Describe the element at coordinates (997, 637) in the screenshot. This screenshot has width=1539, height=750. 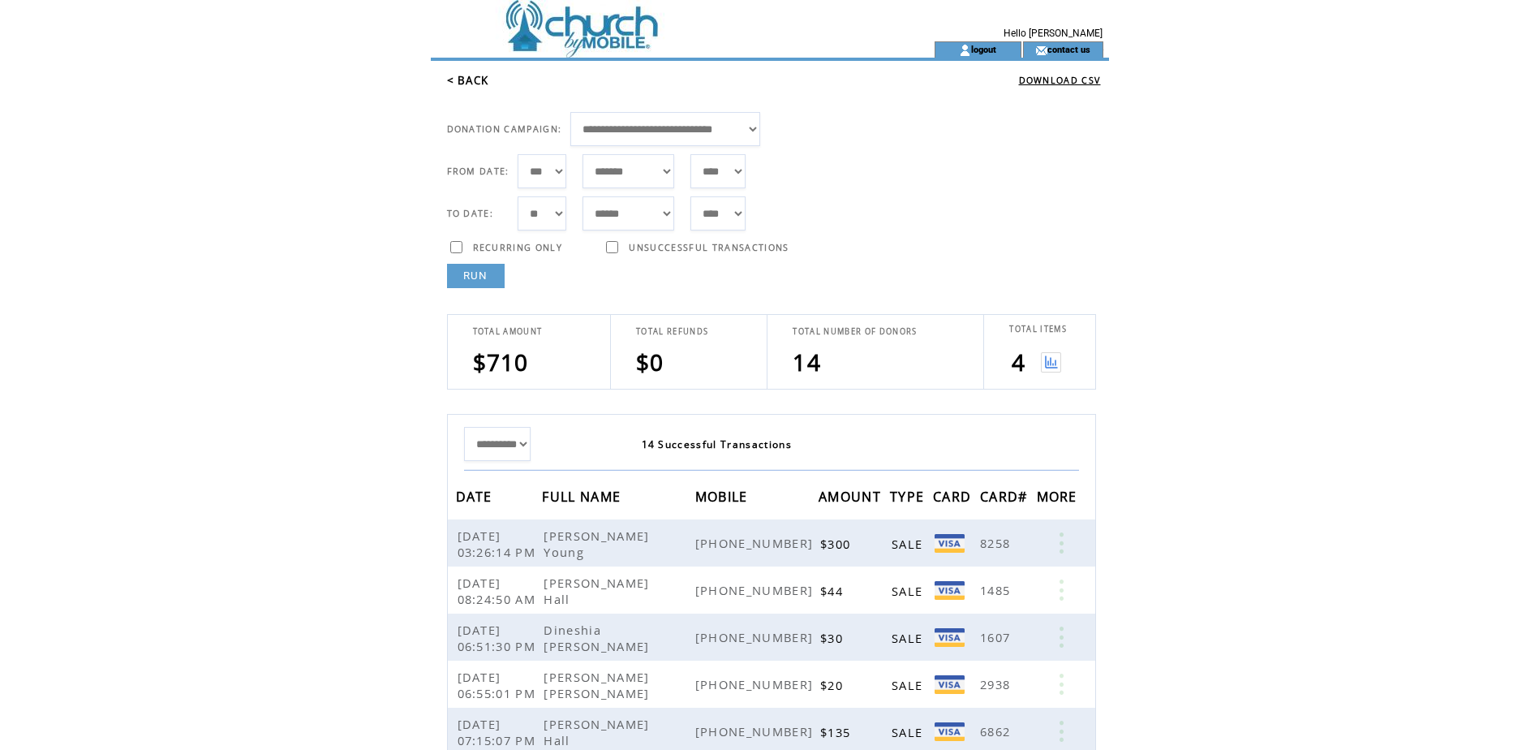
I see `span: 1607` at that location.